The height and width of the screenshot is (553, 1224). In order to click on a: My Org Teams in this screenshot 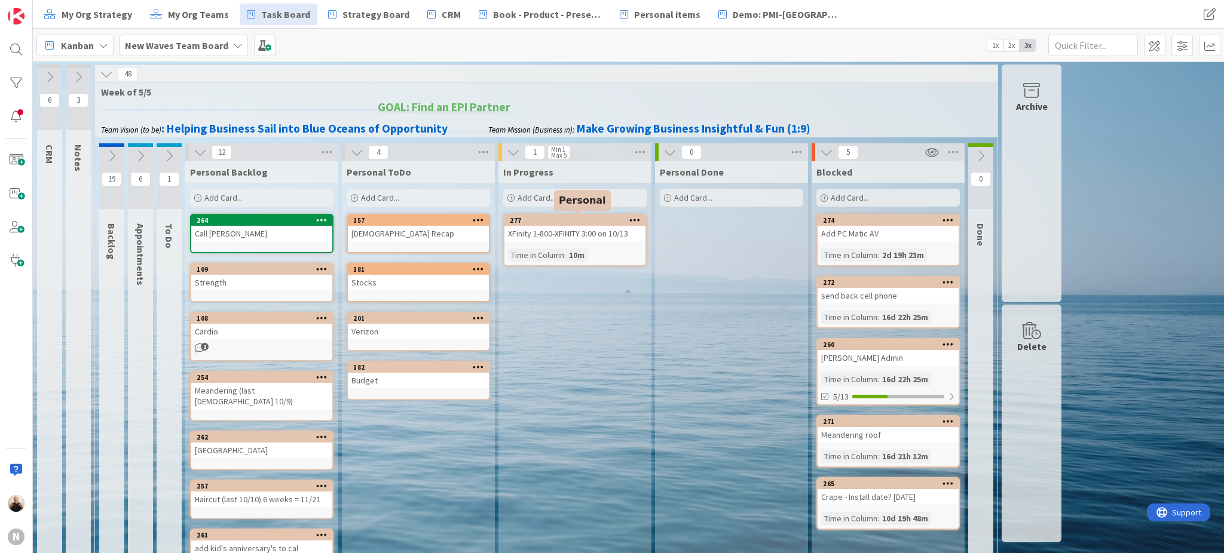, I will do `click(189, 14)`.